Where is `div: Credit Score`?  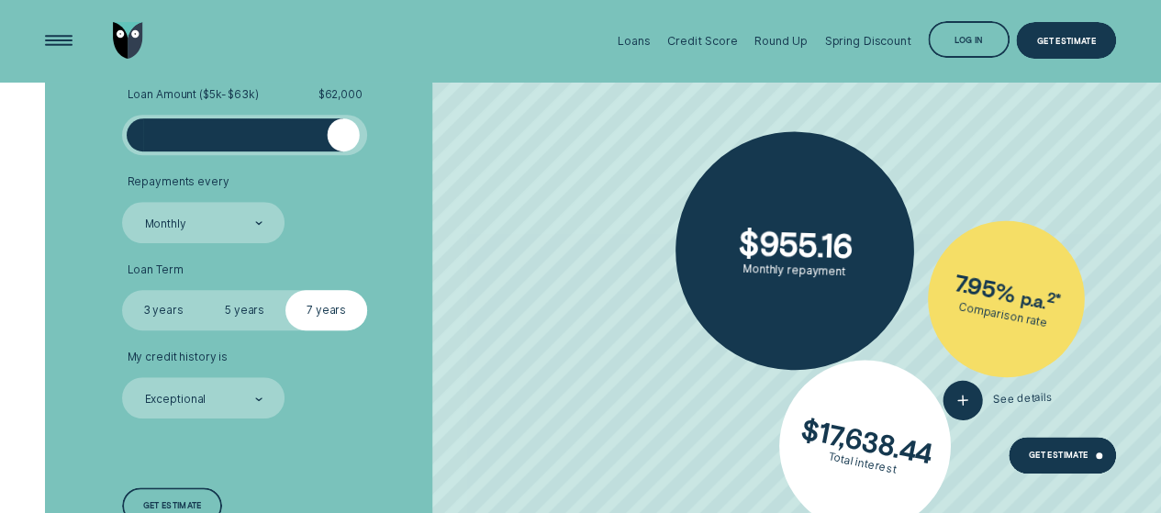 div: Credit Score is located at coordinates (702, 40).